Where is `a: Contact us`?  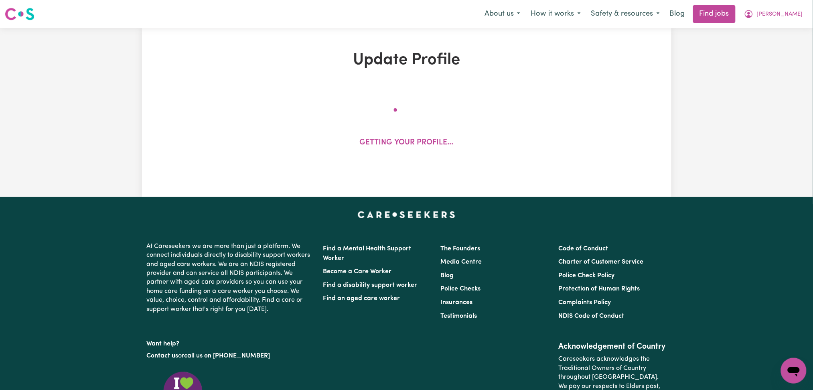
a: Contact us is located at coordinates (162, 356).